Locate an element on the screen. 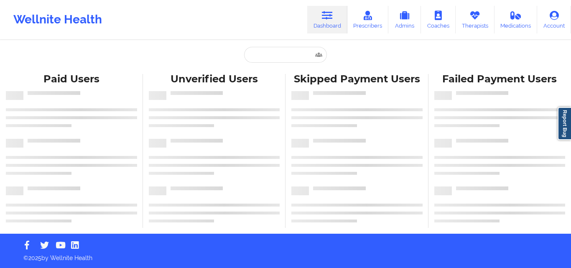 Image resolution: width=571 pixels, height=268 pixels. a: Report Bug is located at coordinates (565, 123).